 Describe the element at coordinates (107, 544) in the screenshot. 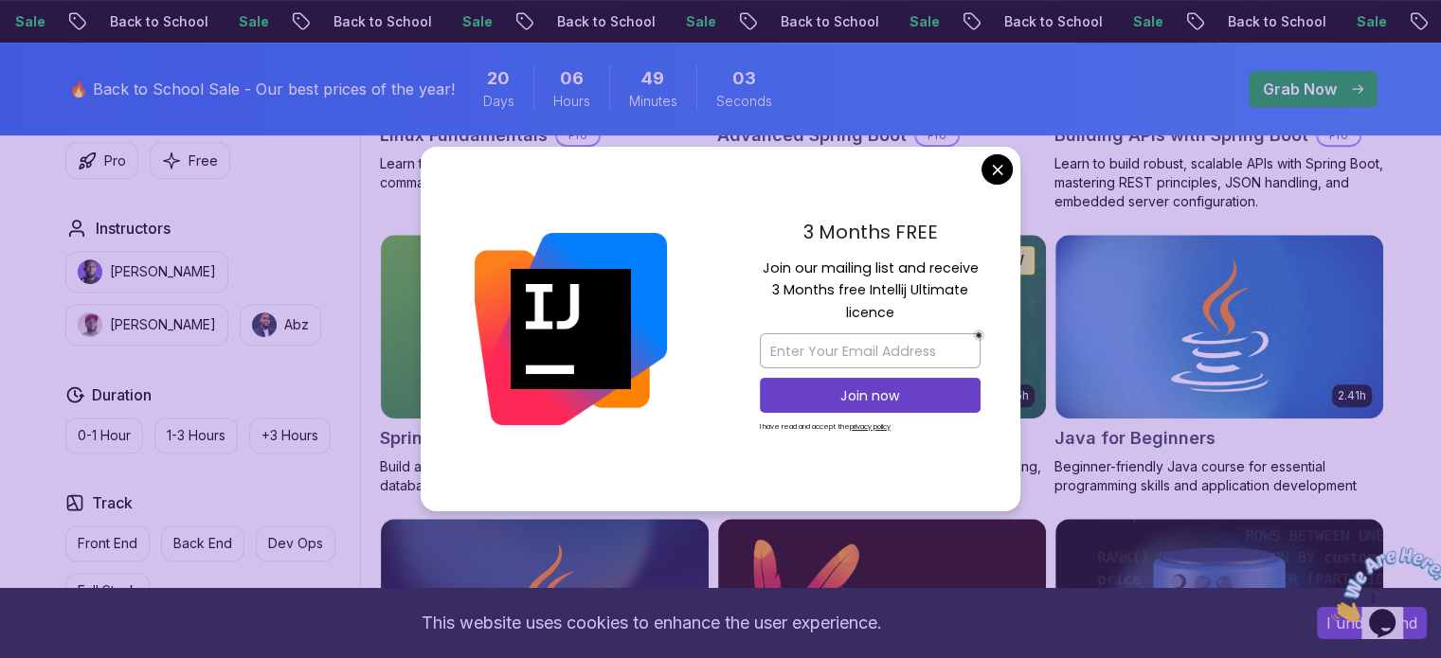

I see `button: Front End` at that location.